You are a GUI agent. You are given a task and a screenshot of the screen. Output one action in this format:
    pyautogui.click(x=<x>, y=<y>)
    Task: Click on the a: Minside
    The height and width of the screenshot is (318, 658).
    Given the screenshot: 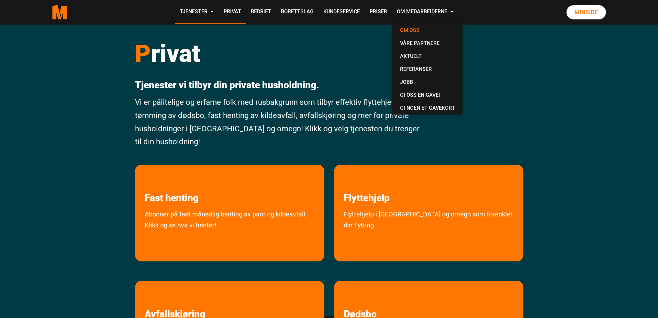 What is the action you would take?
    pyautogui.click(x=586, y=12)
    